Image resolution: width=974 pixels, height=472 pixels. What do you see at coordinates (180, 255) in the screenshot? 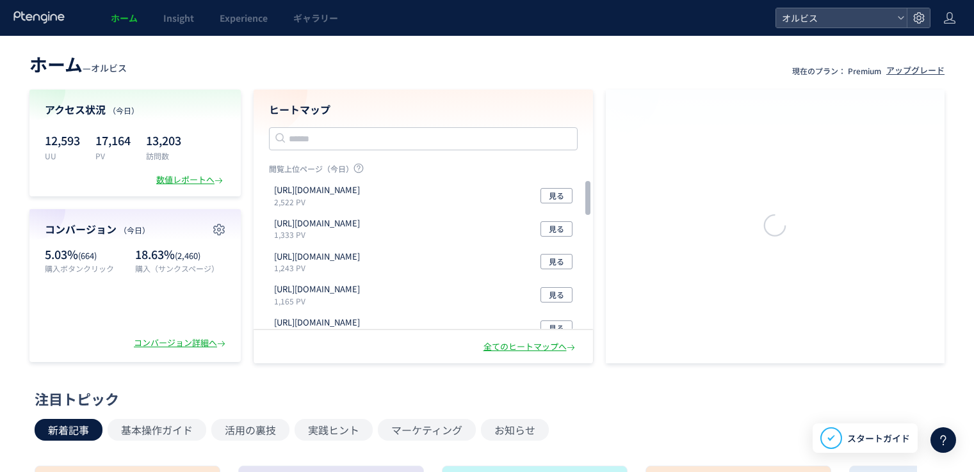
I see `p: 18.63%` at bounding box center [180, 255].